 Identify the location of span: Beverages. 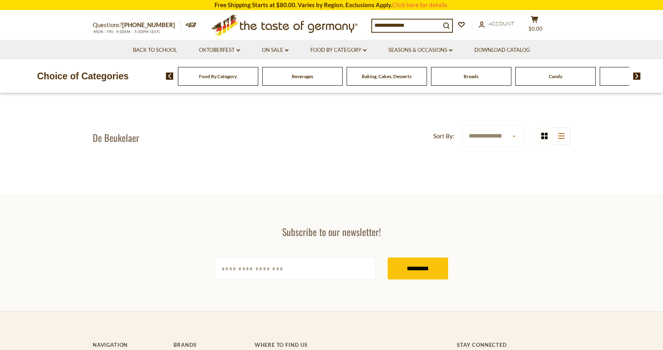
(303, 76).